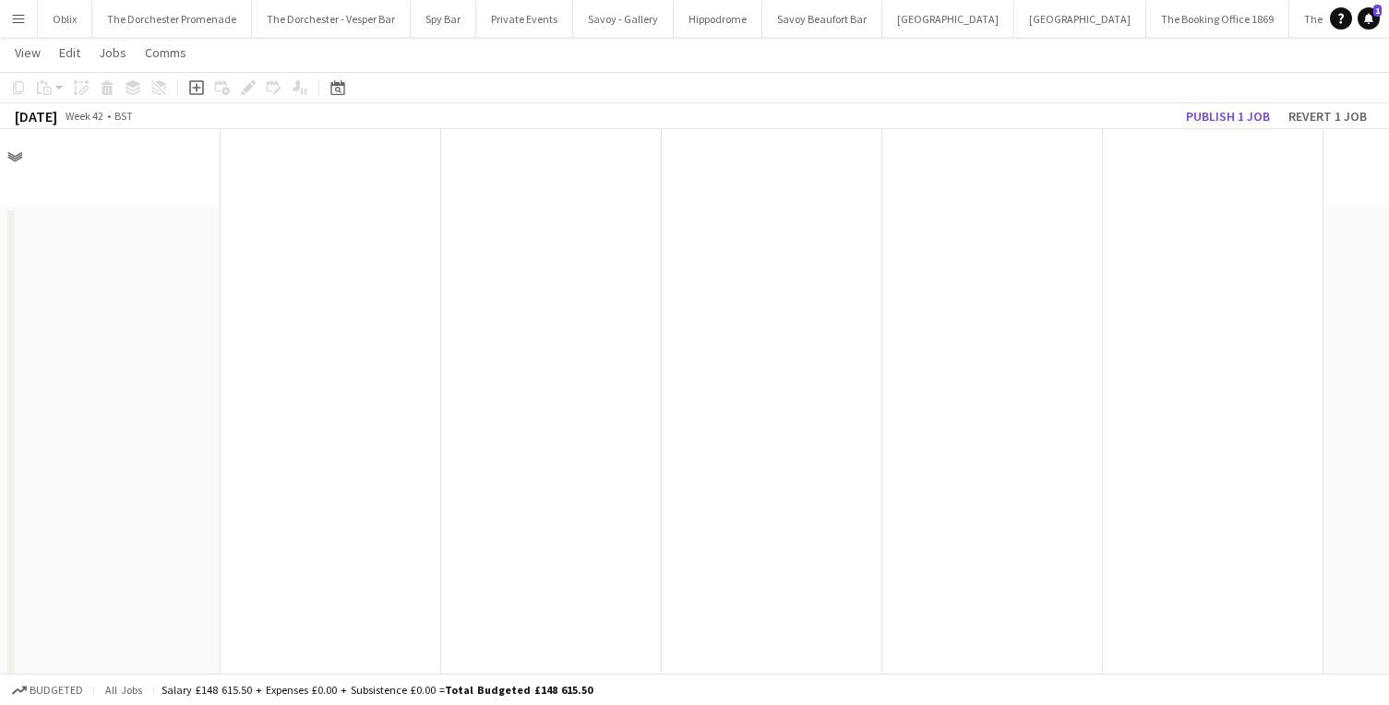 This screenshot has height=705, width=1389. I want to click on span: Jobs, so click(113, 53).